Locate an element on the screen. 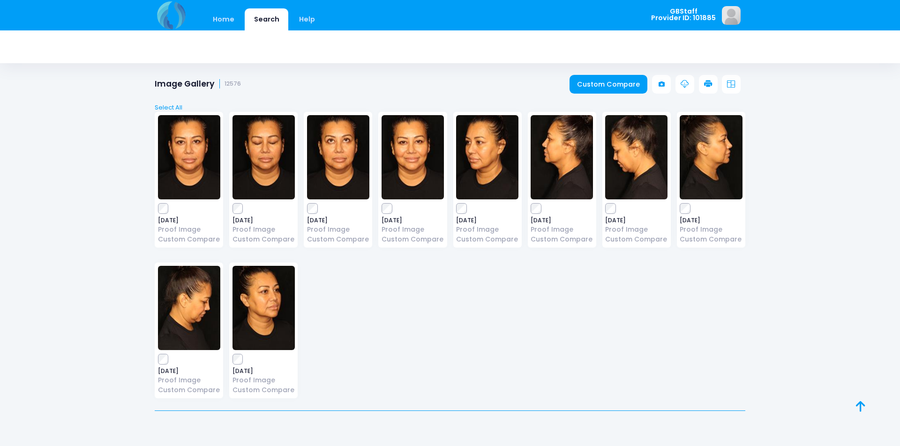 This screenshot has width=900, height=446. a: Select All is located at coordinates (450, 108).